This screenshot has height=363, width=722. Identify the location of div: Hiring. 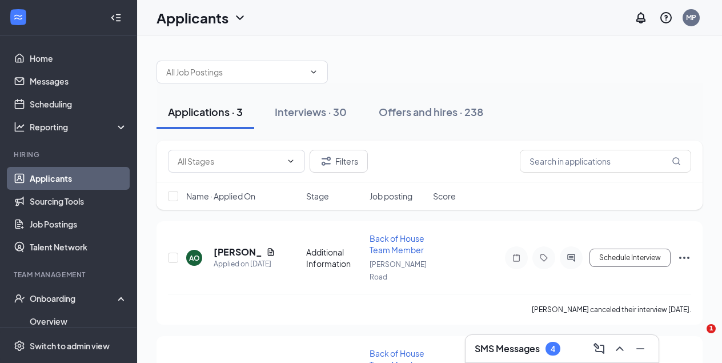
(69, 154).